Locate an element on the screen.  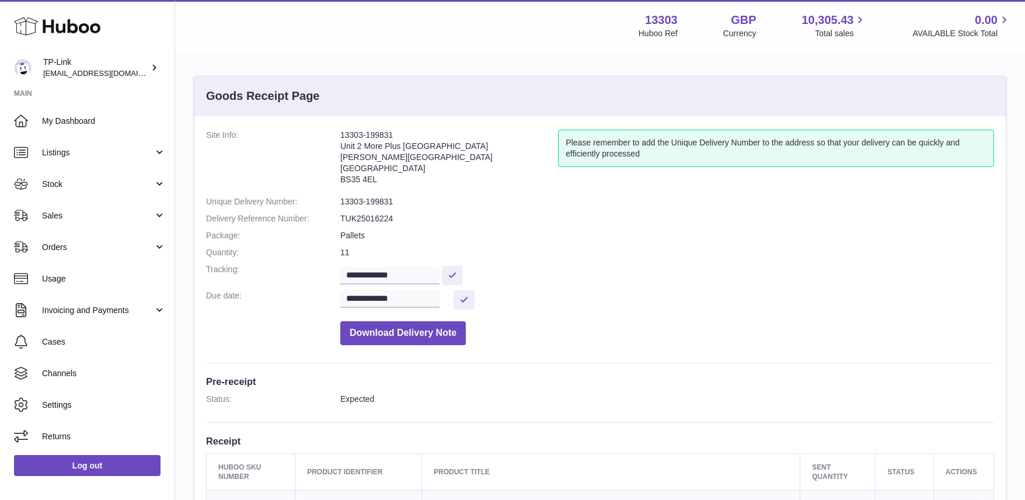
div: Currency is located at coordinates (739, 33).